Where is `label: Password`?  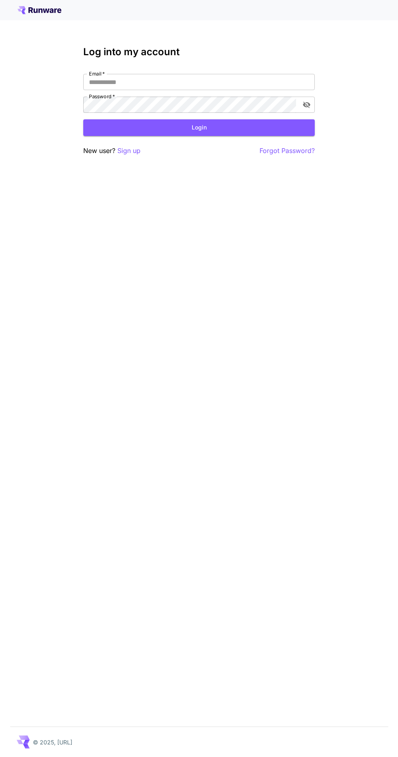
label: Password is located at coordinates (102, 96).